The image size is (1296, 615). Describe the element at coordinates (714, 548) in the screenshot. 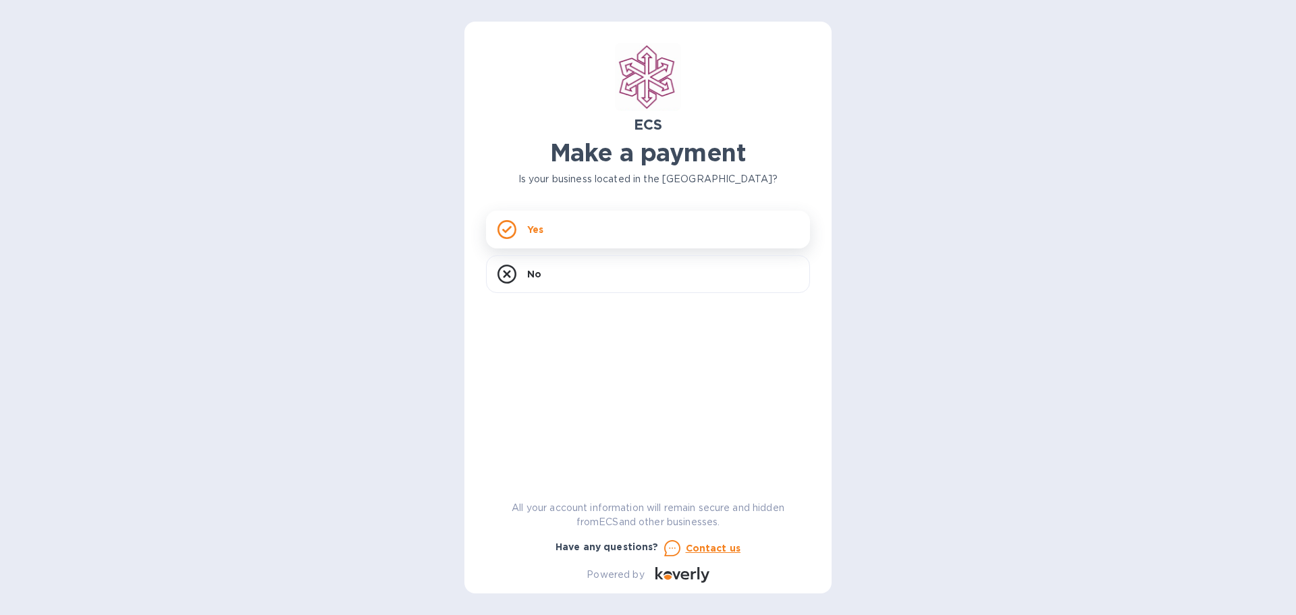

I see `u: Contact us` at that location.